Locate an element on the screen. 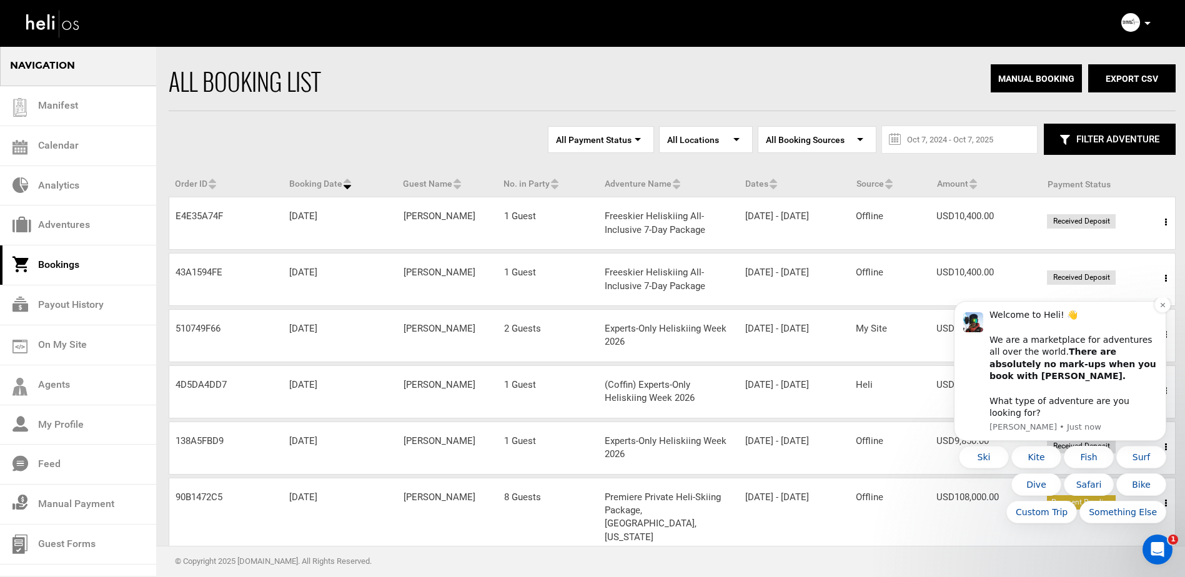 The image size is (1185, 577). button: Quick reply: Safari is located at coordinates (154, 187).